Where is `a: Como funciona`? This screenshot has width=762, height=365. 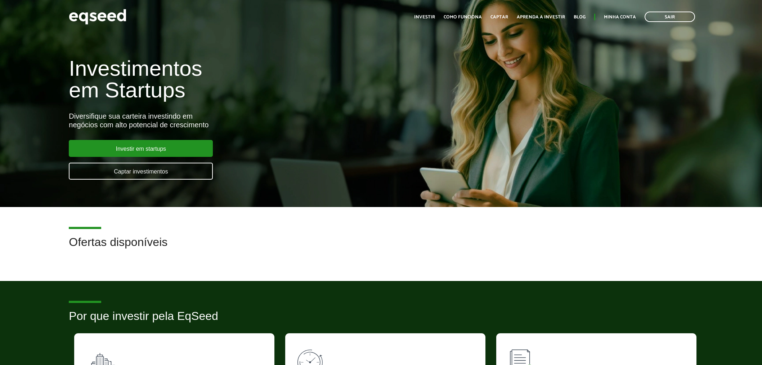 a: Como funciona is located at coordinates (463, 17).